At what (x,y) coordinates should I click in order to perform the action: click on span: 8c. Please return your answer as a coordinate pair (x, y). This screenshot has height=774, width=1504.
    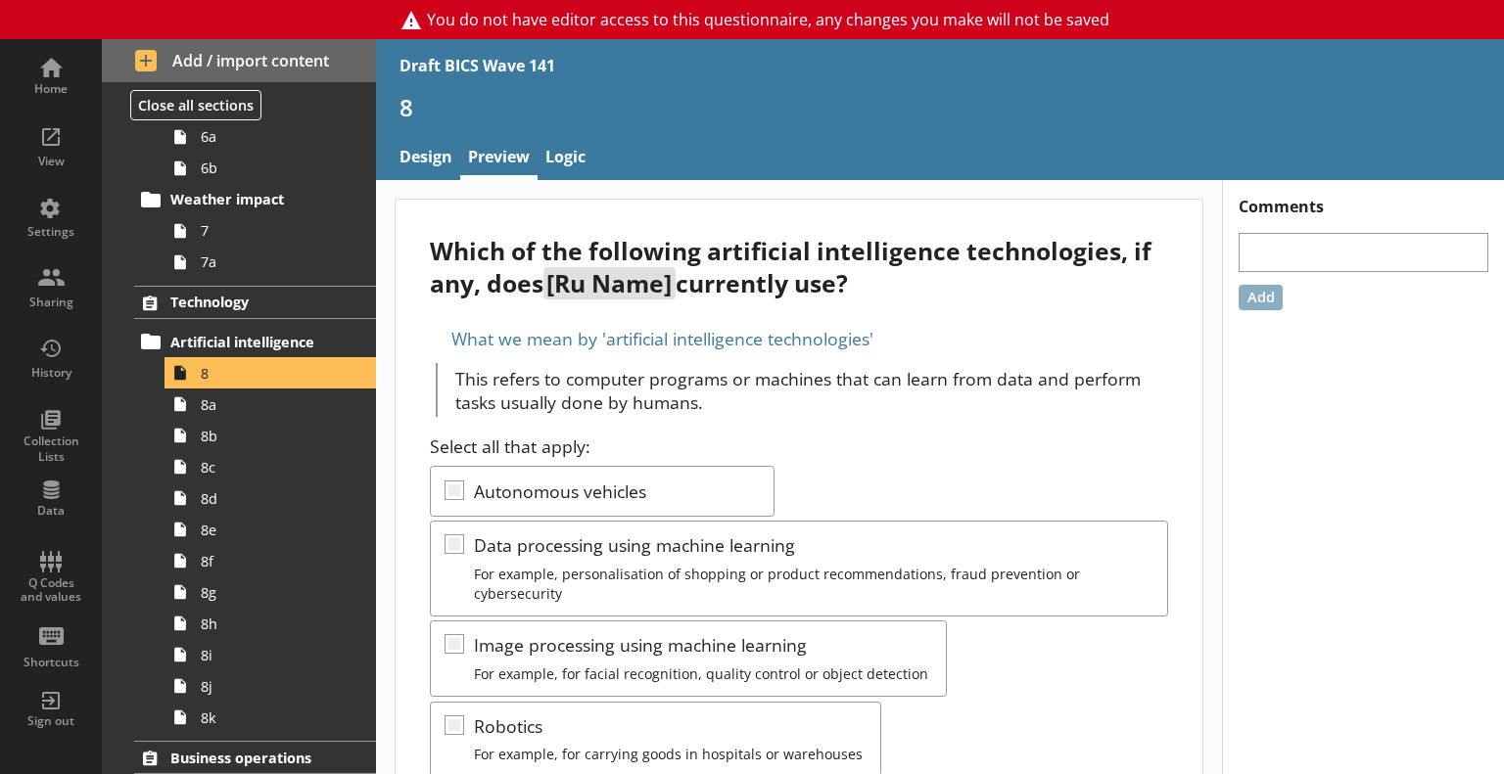
    Looking at the image, I should click on (274, 467).